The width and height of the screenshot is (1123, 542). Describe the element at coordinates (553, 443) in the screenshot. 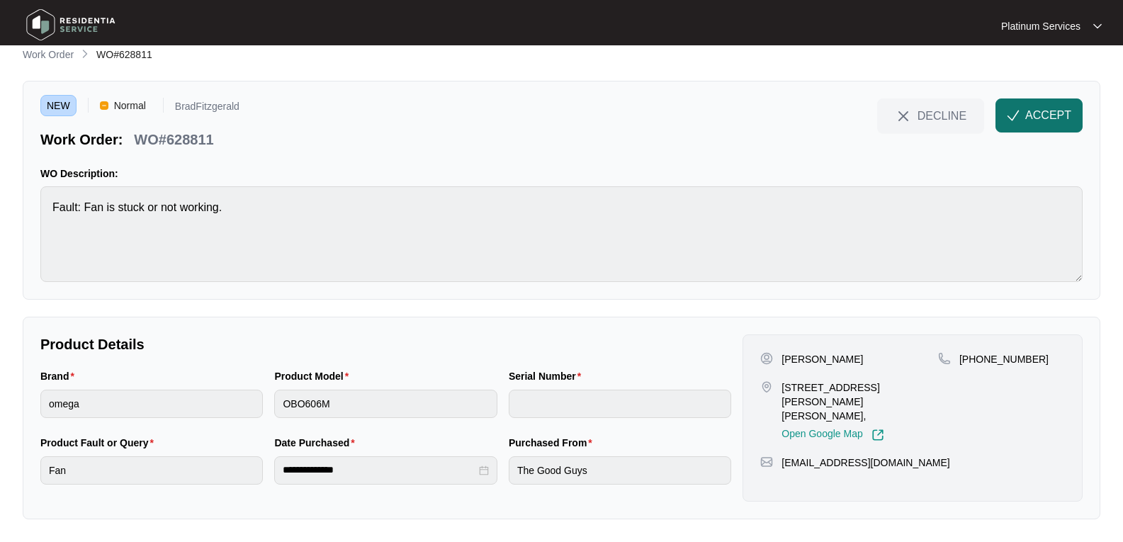

I see `label: Purchased From` at that location.